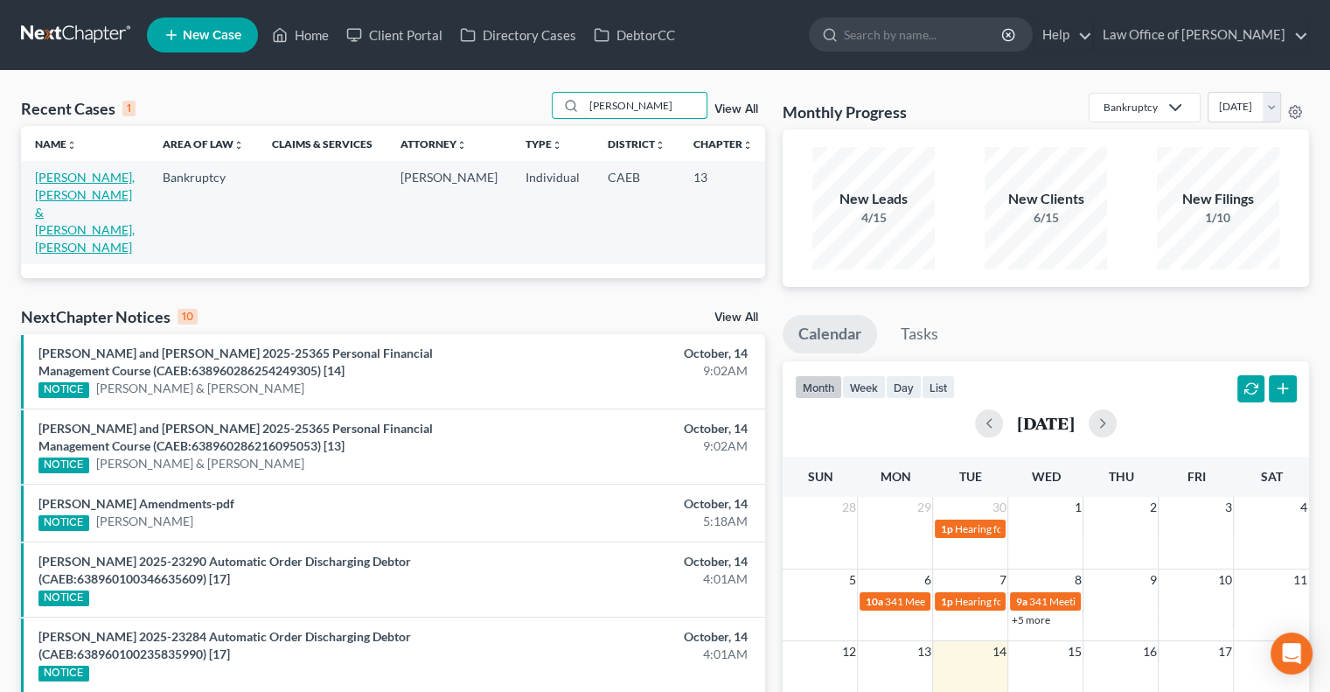  Describe the element at coordinates (635, 521) in the screenshot. I see `div: 5:18AM` at that location.